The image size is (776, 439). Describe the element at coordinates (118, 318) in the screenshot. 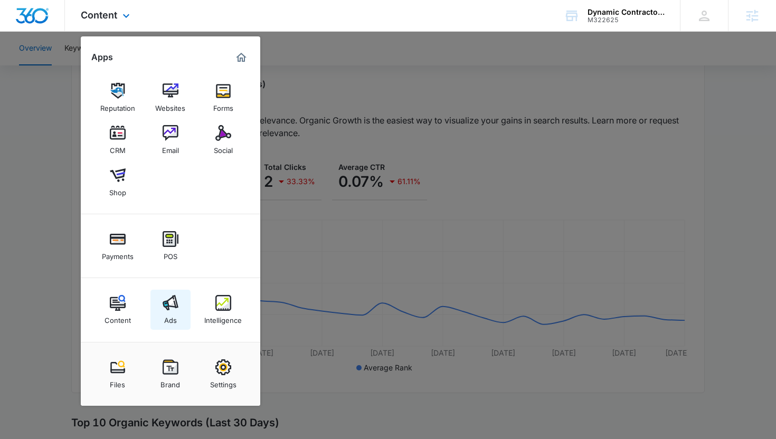

I see `div: Content` at that location.